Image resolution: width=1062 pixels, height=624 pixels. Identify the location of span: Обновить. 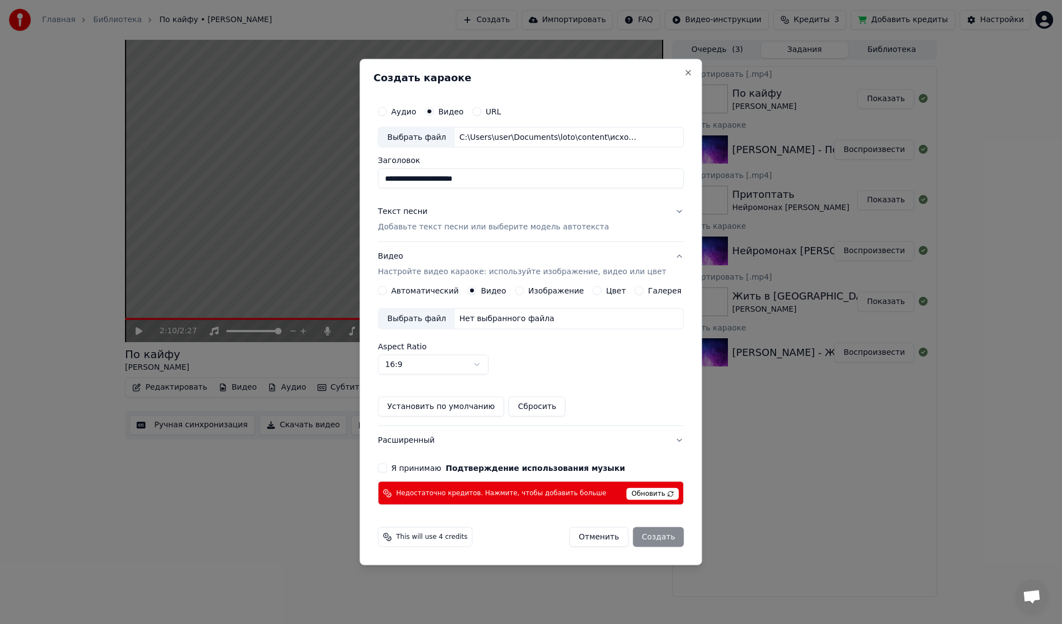
(653, 494).